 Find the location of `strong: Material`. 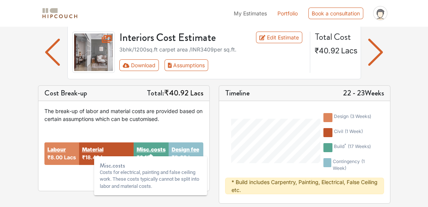

strong: Material is located at coordinates (93, 149).